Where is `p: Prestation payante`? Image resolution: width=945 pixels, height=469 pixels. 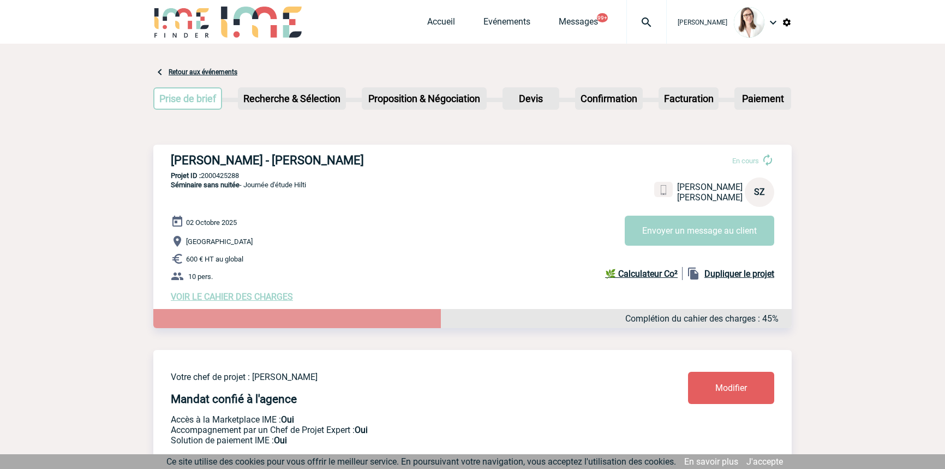 p: Prestation payante is located at coordinates (397, 429).